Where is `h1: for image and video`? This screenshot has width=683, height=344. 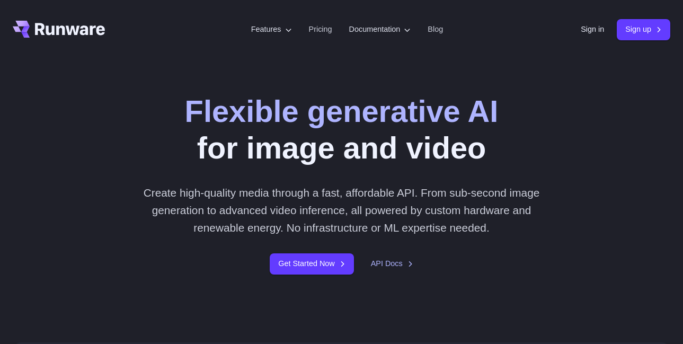 h1: for image and video is located at coordinates (342, 130).